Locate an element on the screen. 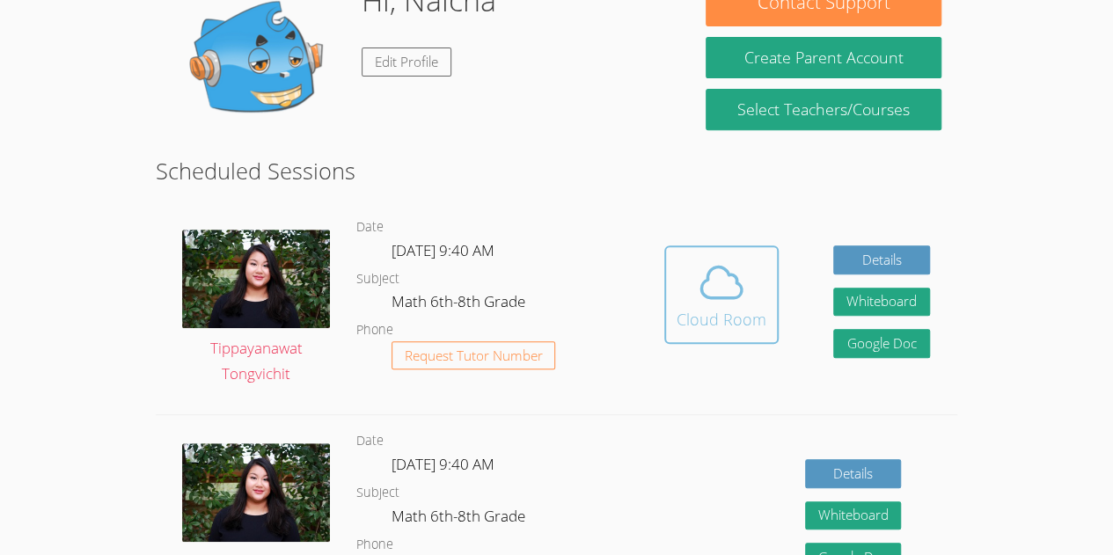 The width and height of the screenshot is (1113, 555). a: Edit Profile is located at coordinates (406, 62).